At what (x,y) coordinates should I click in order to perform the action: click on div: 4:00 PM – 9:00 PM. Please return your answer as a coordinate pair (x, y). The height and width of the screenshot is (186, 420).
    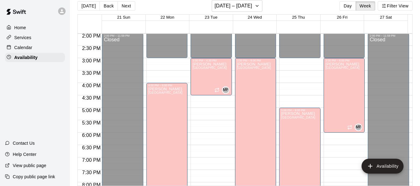
    Looking at the image, I should click on (167, 86).